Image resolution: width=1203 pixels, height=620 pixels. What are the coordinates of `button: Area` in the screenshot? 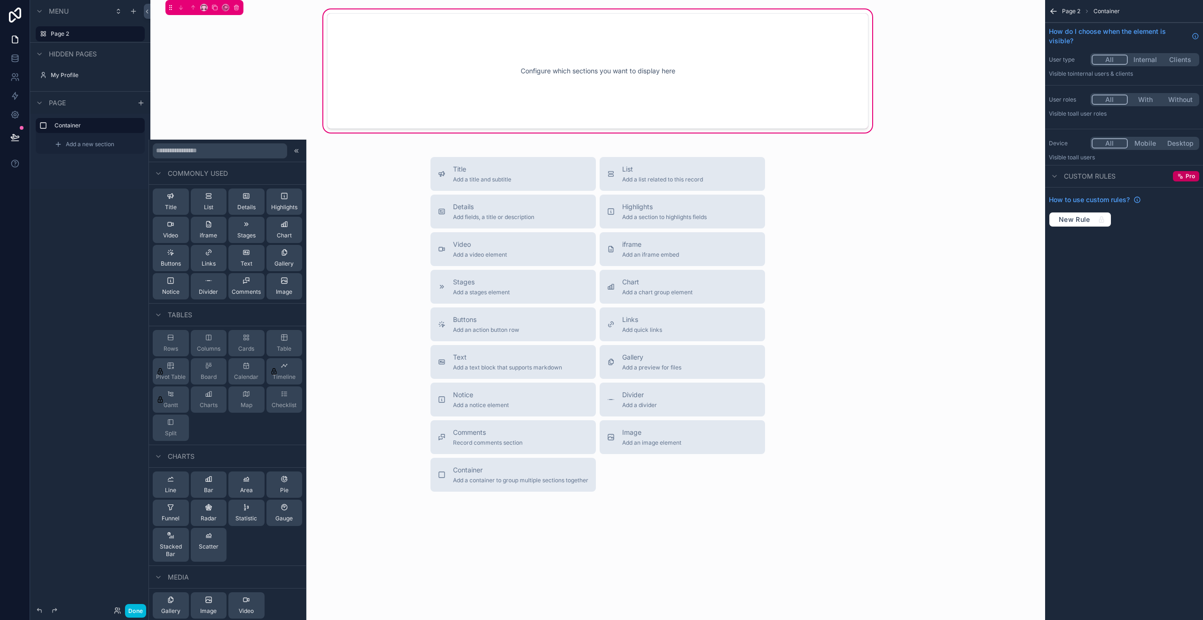 It's located at (246, 485).